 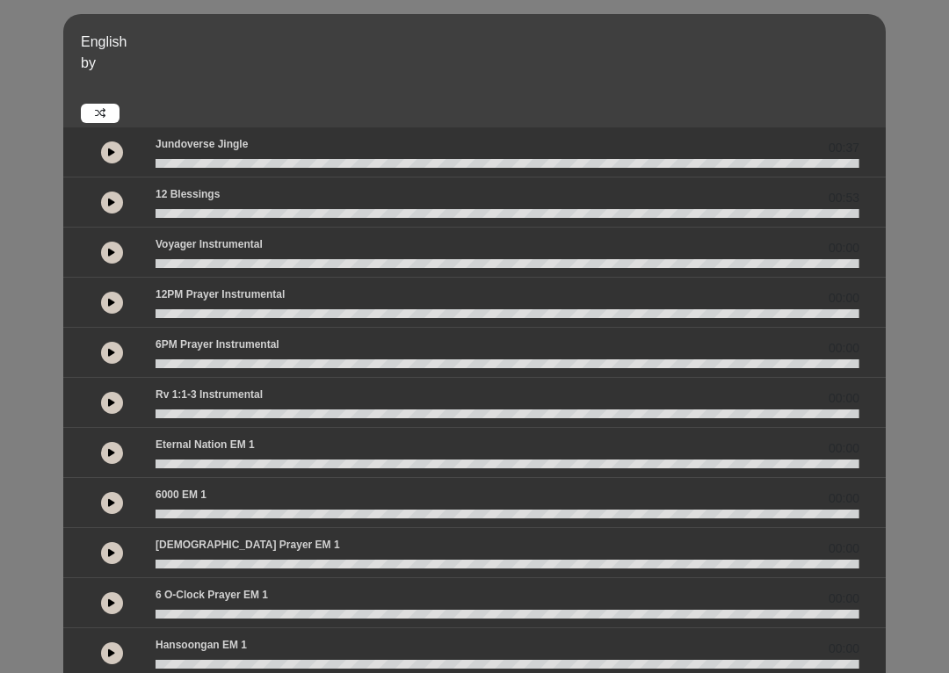 What do you see at coordinates (217, 344) in the screenshot?
I see `p: 6PM Prayer Instrumental` at bounding box center [217, 344].